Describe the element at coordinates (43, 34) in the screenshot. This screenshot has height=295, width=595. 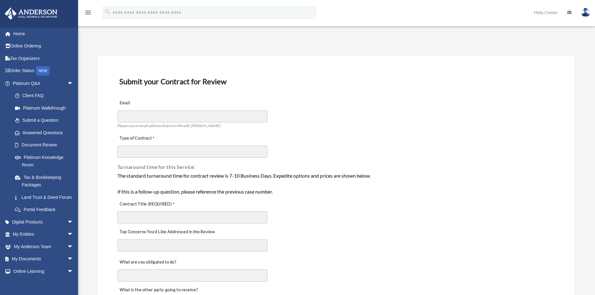
I see `a: Home` at that location.